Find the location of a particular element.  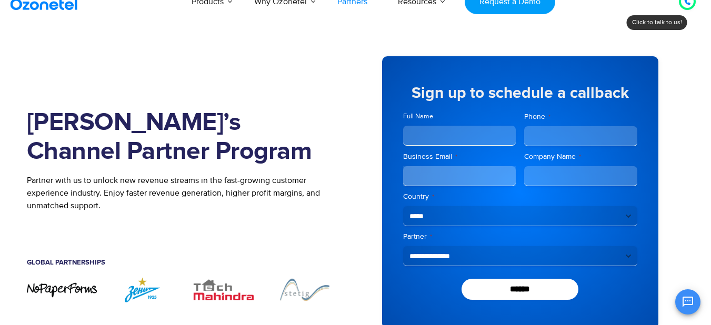

label: Business Email is located at coordinates (460, 157).